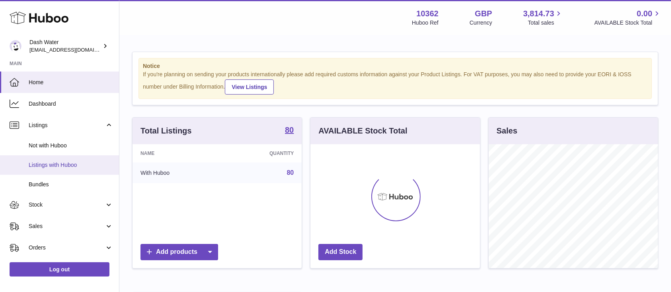  I want to click on a: 3,814.73 Total sales, so click(543, 18).